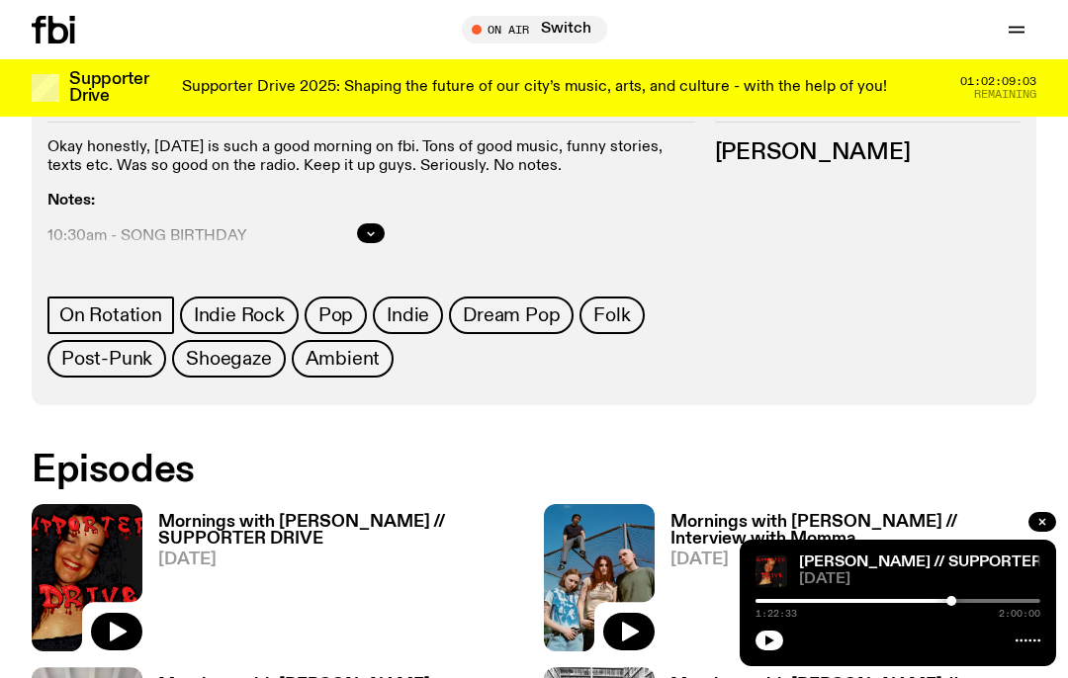 This screenshot has height=678, width=1068. Describe the element at coordinates (107, 359) in the screenshot. I see `a: Post-Punk` at that location.